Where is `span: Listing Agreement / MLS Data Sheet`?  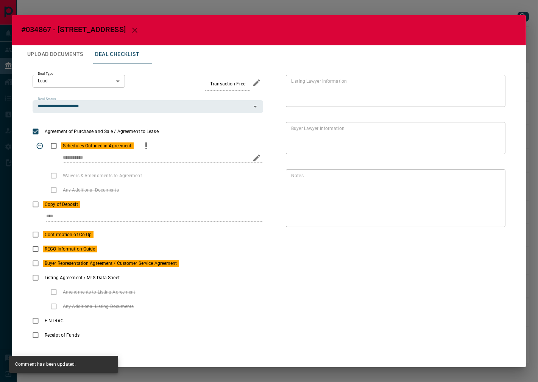 span: Listing Agreement / MLS Data Sheet is located at coordinates (82, 278).